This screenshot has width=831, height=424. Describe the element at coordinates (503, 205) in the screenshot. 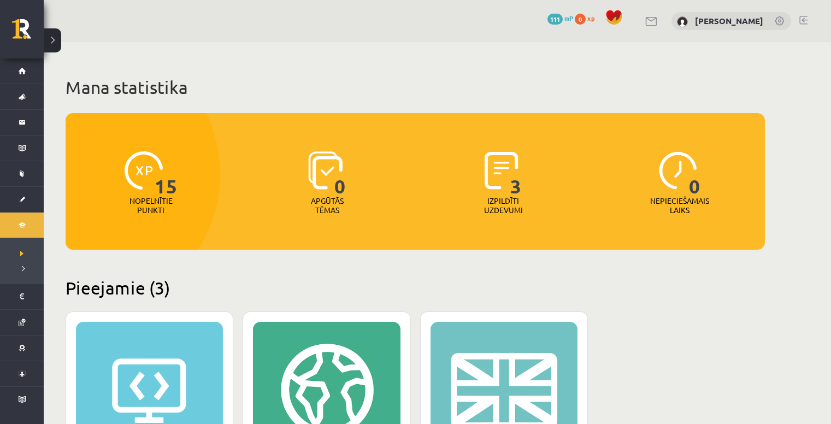

I see `p: Izpildīti uzdevumi` at that location.